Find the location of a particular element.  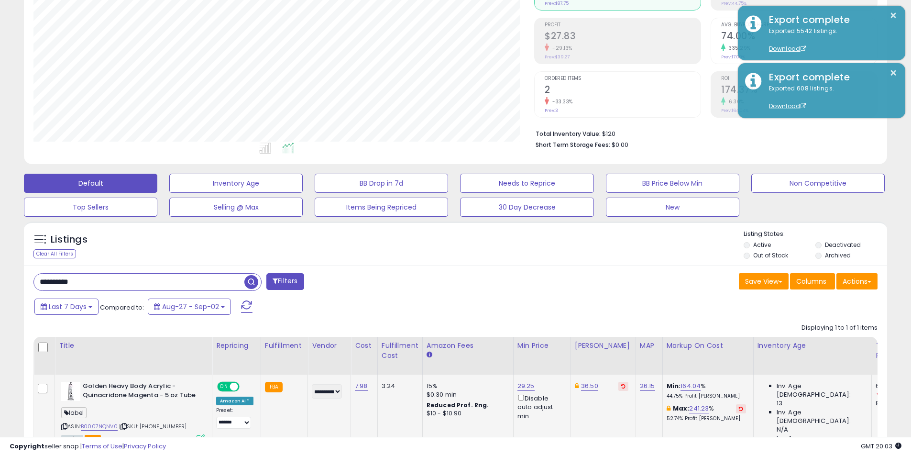

button: Selling @ Max is located at coordinates (236, 207).